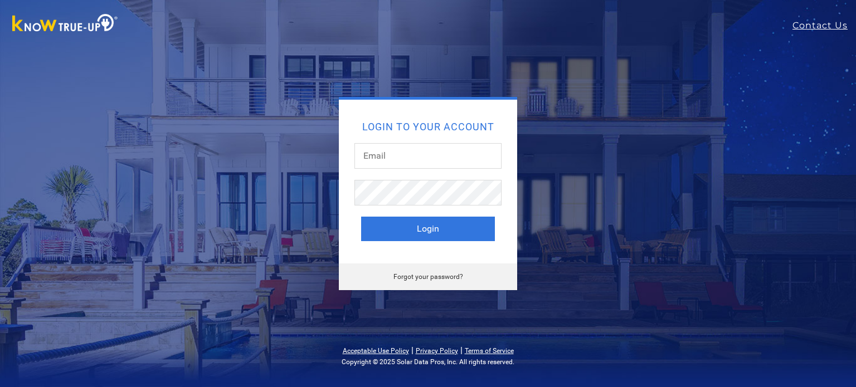 The width and height of the screenshot is (856, 387). What do you see at coordinates (428, 229) in the screenshot?
I see `button: Login` at bounding box center [428, 229].